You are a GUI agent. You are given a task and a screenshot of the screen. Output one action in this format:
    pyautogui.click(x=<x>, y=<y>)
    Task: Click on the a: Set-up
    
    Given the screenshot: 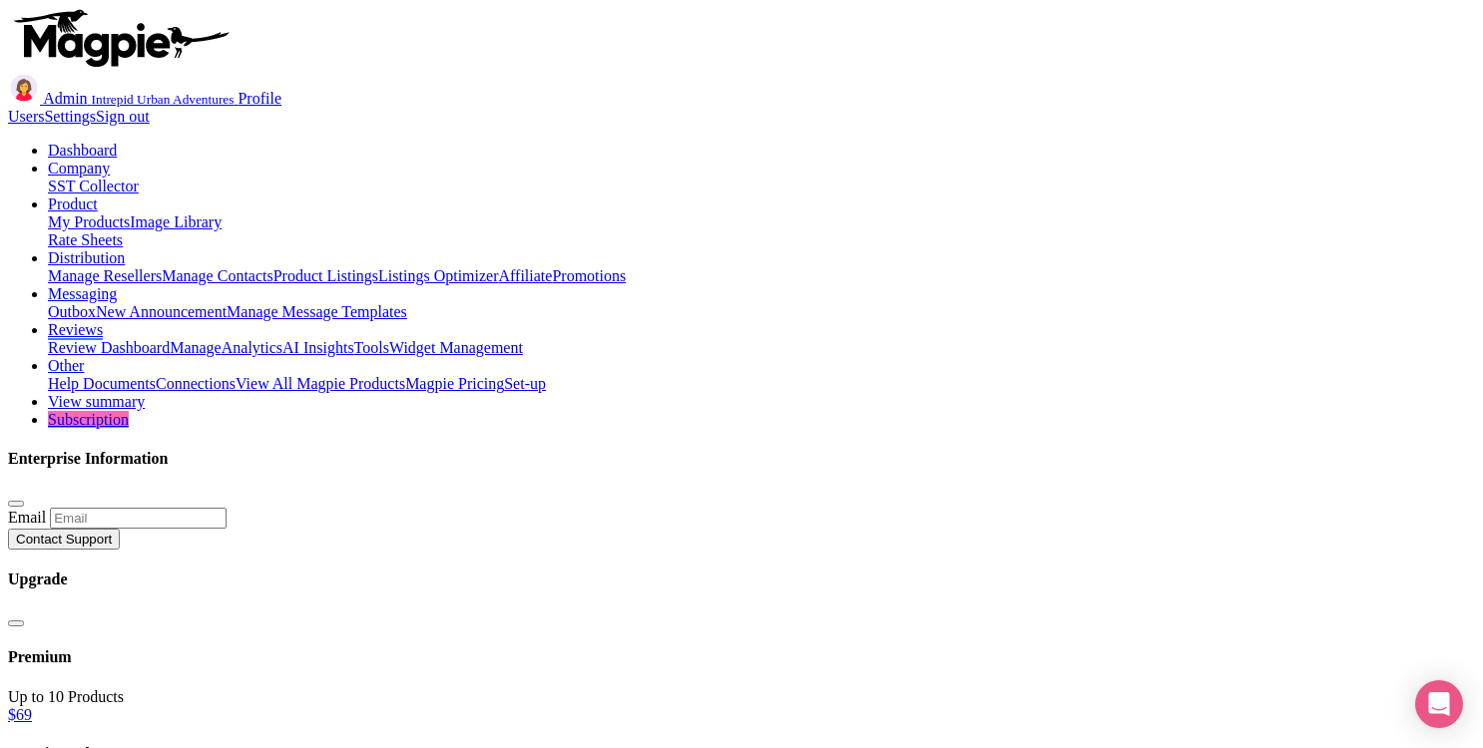 What is the action you would take?
    pyautogui.click(x=525, y=383)
    